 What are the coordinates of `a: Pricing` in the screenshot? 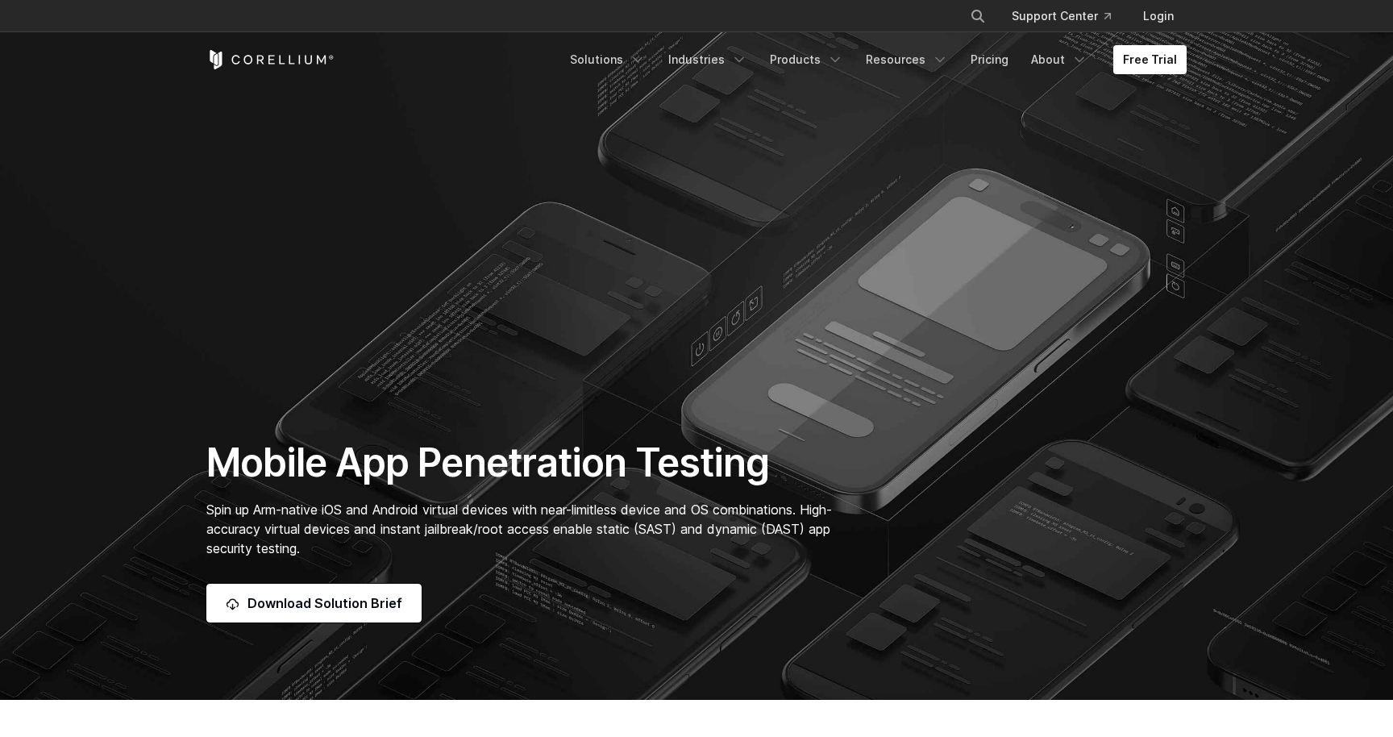 It's located at (989, 60).